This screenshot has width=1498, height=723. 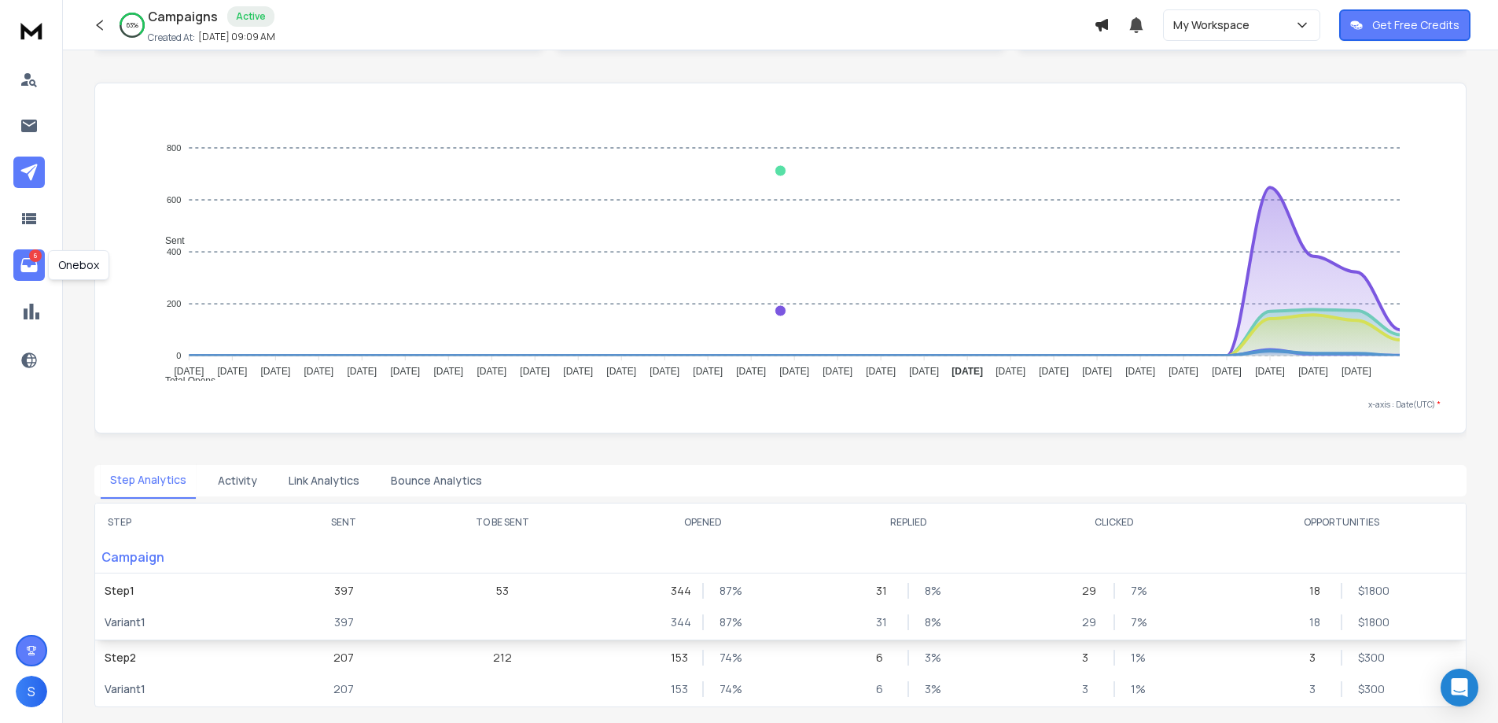 I want to click on button: Get Free Credits, so click(x=1404, y=25).